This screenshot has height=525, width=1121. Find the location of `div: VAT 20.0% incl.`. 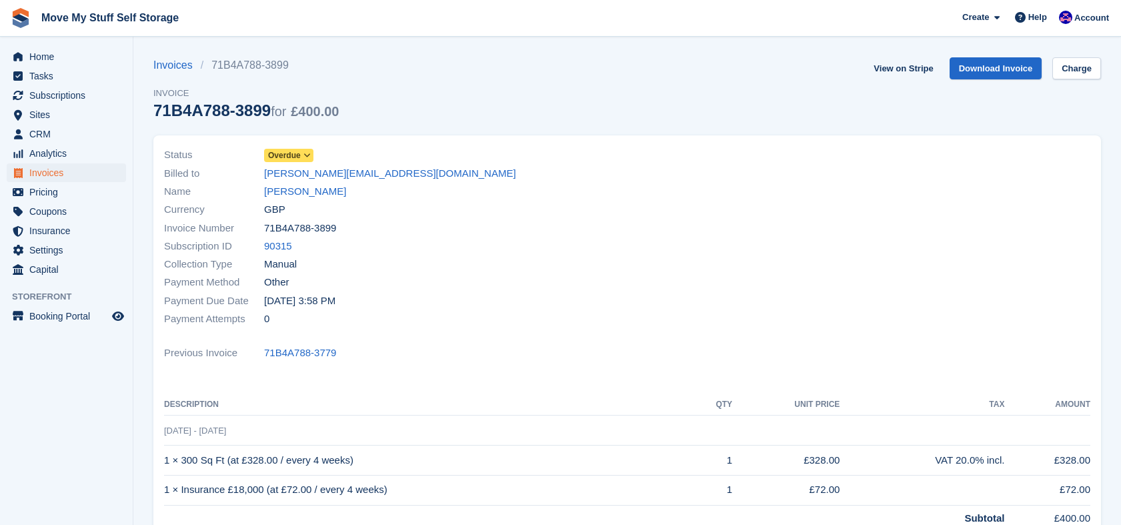

div: VAT 20.0% incl. is located at coordinates (921, 460).